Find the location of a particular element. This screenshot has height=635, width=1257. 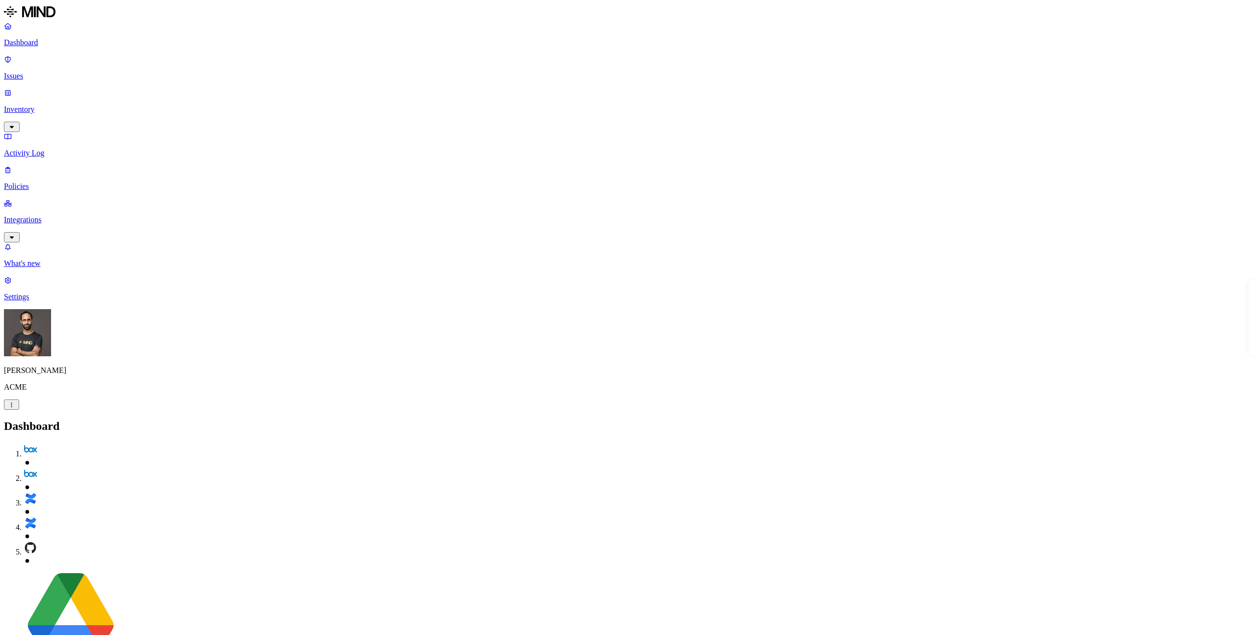

p: Activity Log is located at coordinates (629, 153).